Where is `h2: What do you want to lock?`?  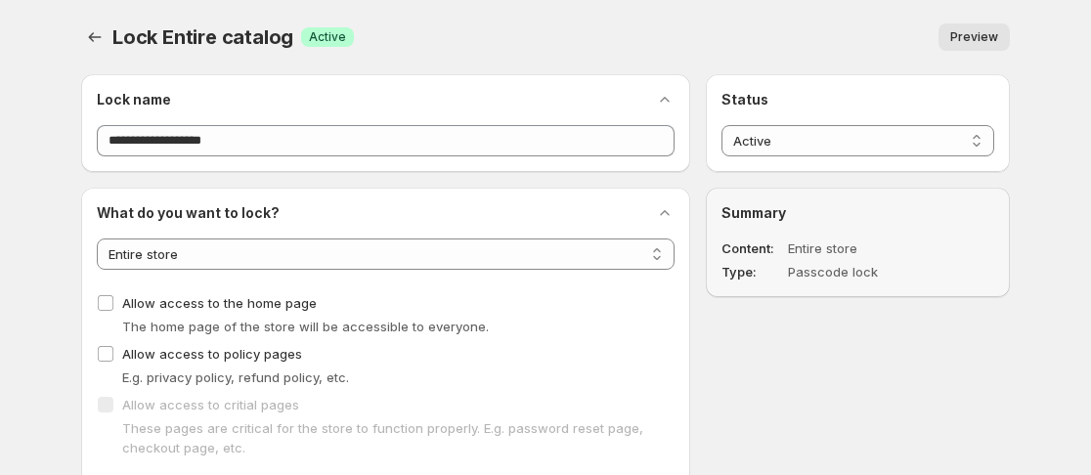 h2: What do you want to lock? is located at coordinates (188, 213).